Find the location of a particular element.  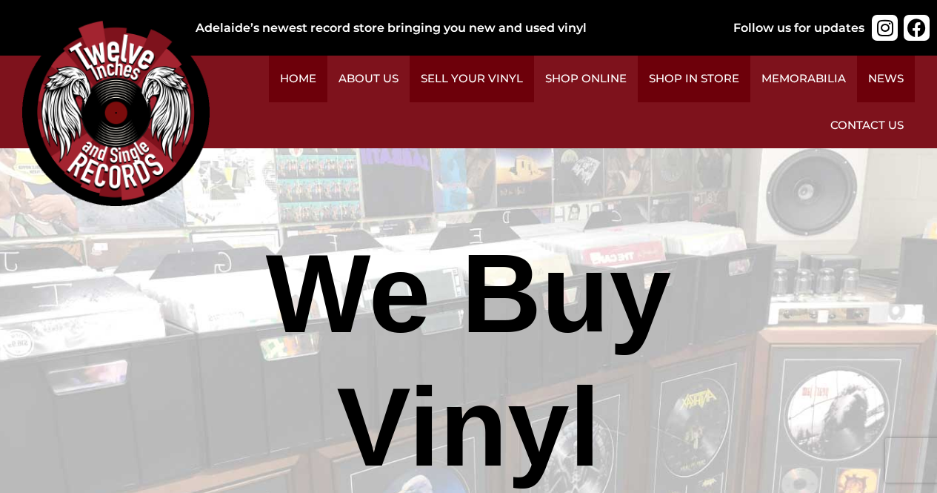

div: Adelaide’s newest record store bringing you new and used vinyl is located at coordinates (456, 28).